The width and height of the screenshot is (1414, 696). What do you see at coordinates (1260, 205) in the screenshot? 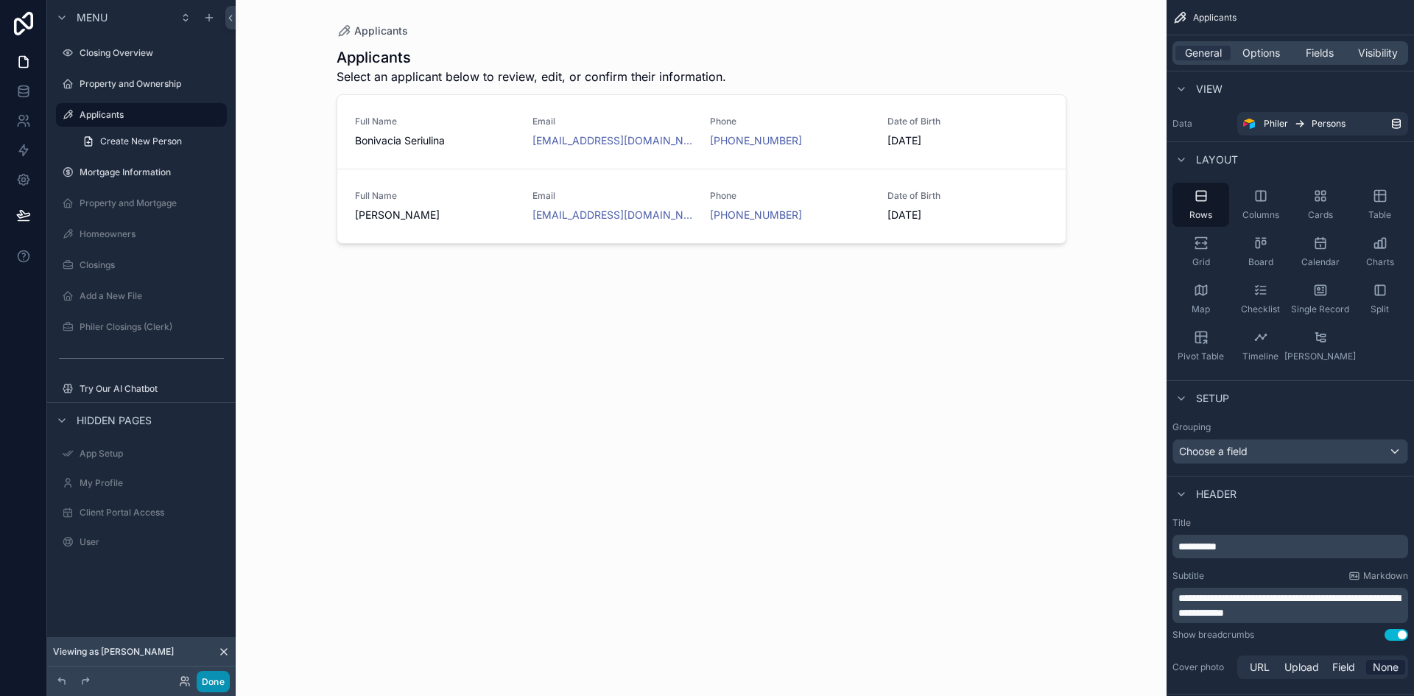
I see `button: Columns` at bounding box center [1260, 205].